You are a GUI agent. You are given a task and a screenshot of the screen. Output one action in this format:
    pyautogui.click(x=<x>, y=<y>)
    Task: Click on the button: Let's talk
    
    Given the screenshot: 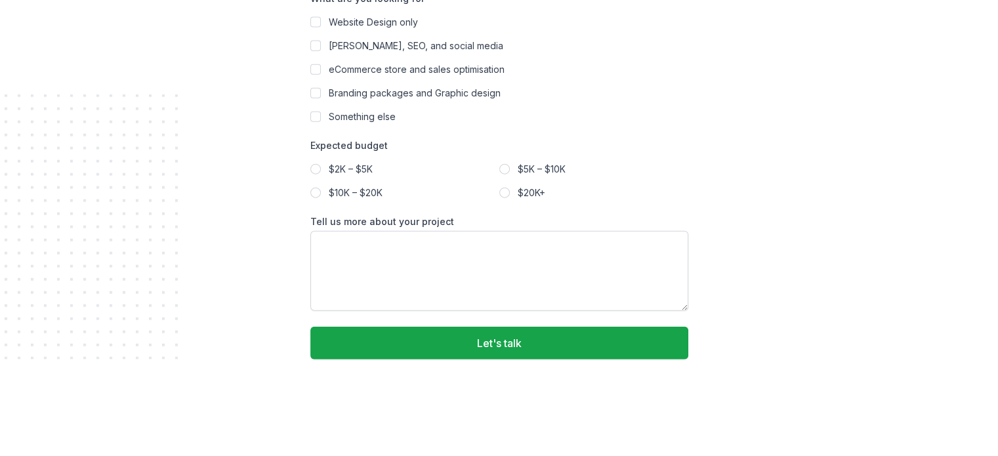 What is the action you would take?
    pyautogui.click(x=499, y=343)
    